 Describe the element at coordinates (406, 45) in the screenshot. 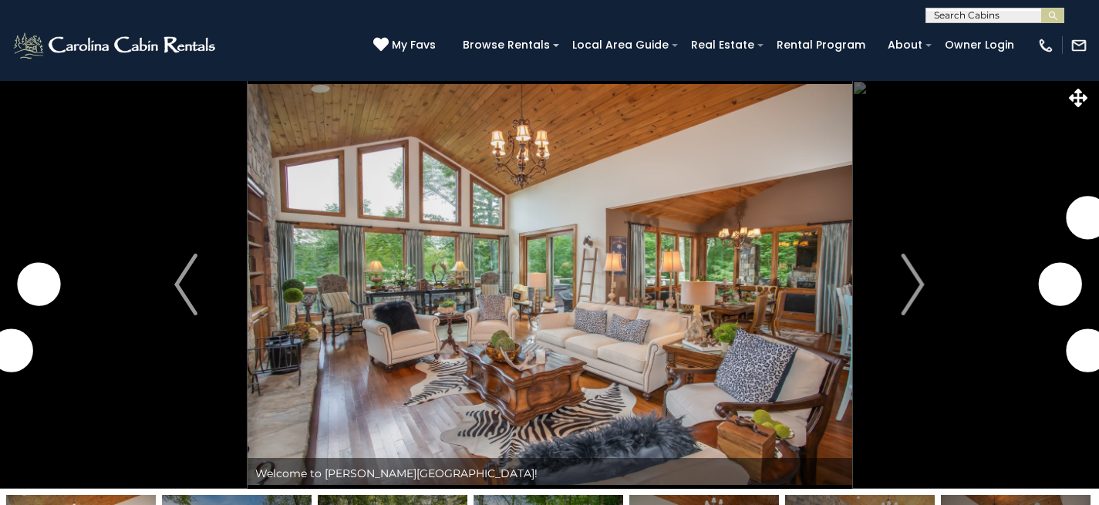

I see `a: My Favs` at that location.